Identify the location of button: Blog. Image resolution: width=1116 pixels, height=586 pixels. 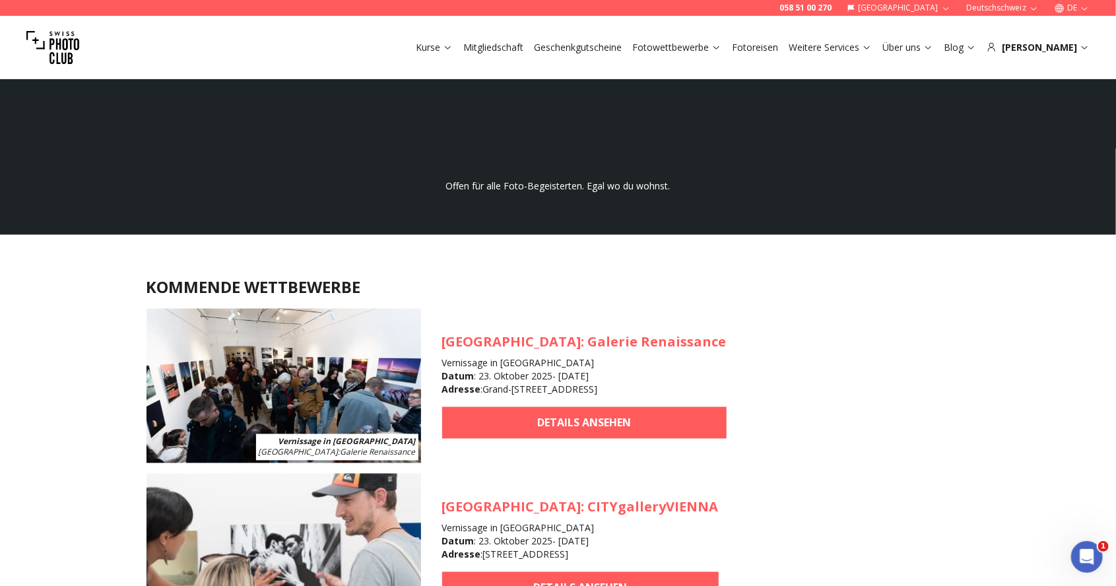
(960, 48).